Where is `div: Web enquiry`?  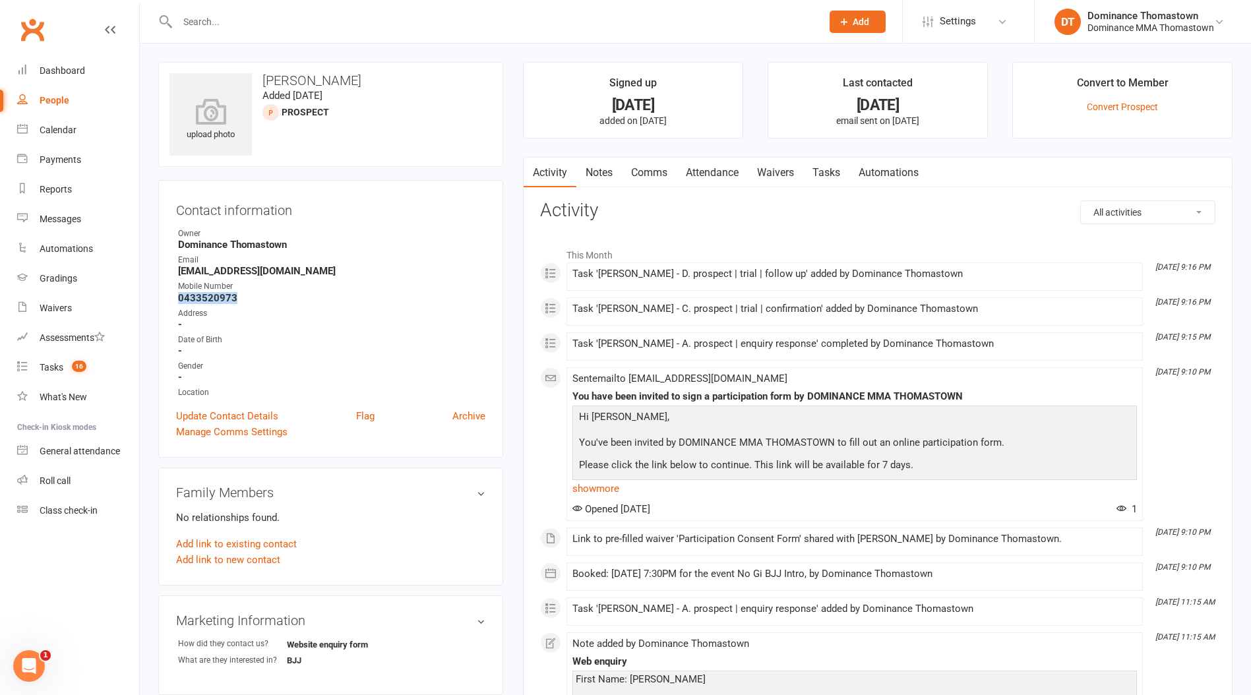
div: Web enquiry is located at coordinates (855, 661).